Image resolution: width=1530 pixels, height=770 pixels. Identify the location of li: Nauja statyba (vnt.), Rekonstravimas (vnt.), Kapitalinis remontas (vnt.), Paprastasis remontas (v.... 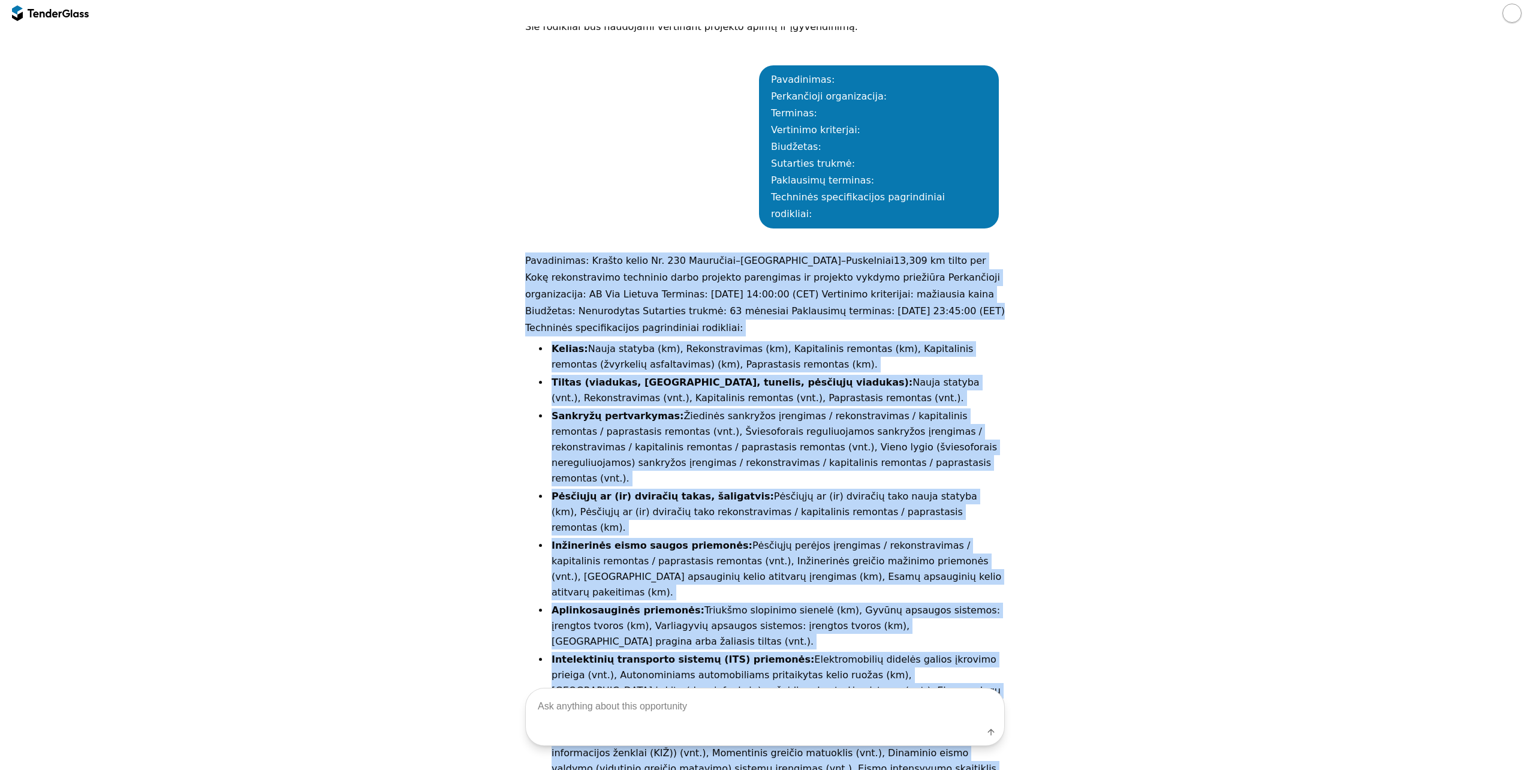
(777, 390).